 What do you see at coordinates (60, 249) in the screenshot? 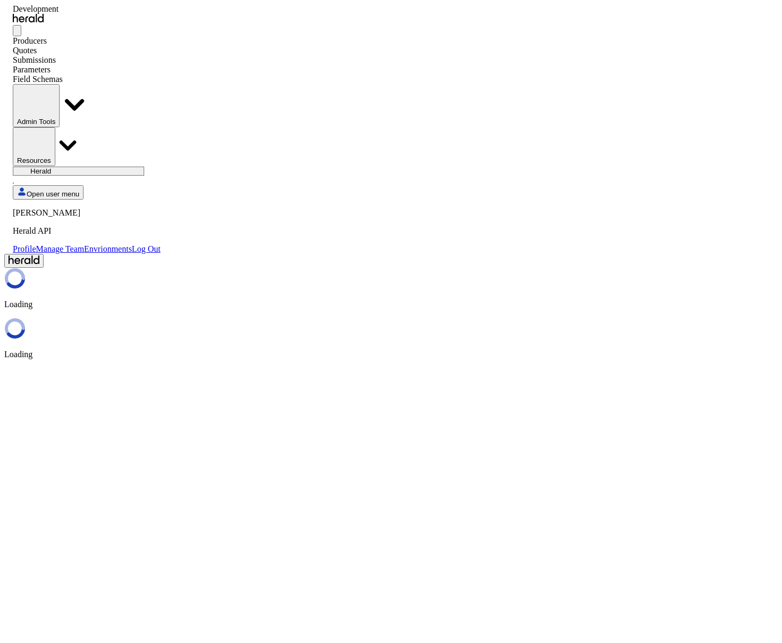
I see `a: Manage Team` at bounding box center [60, 249].